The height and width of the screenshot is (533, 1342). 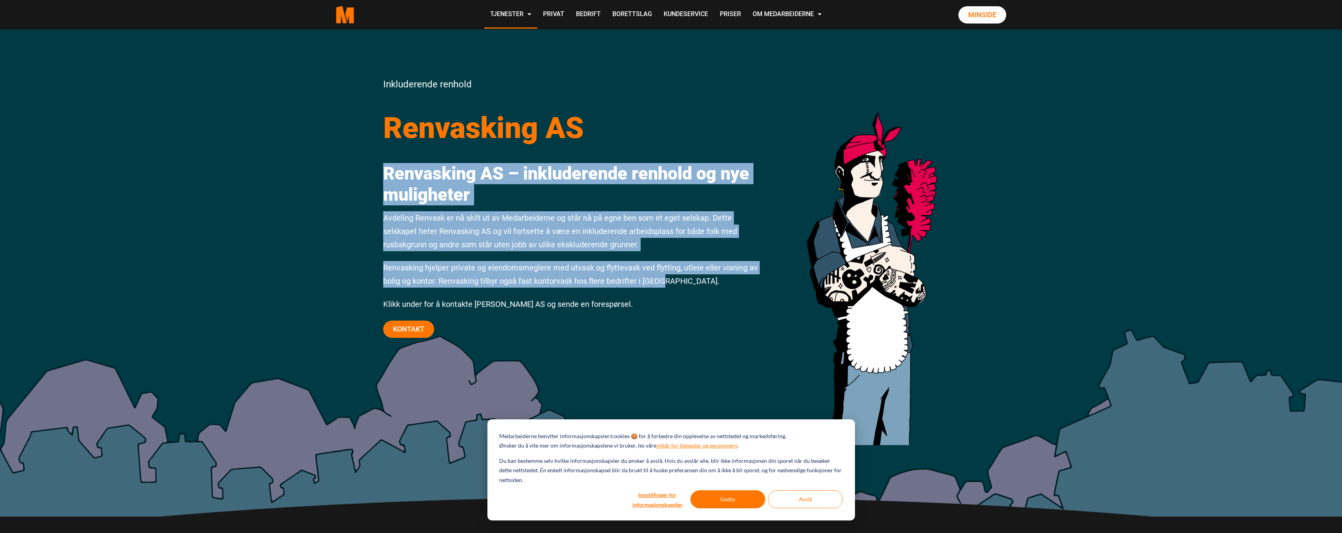 I want to click on p: Inkluderende renhold, so click(x=573, y=84).